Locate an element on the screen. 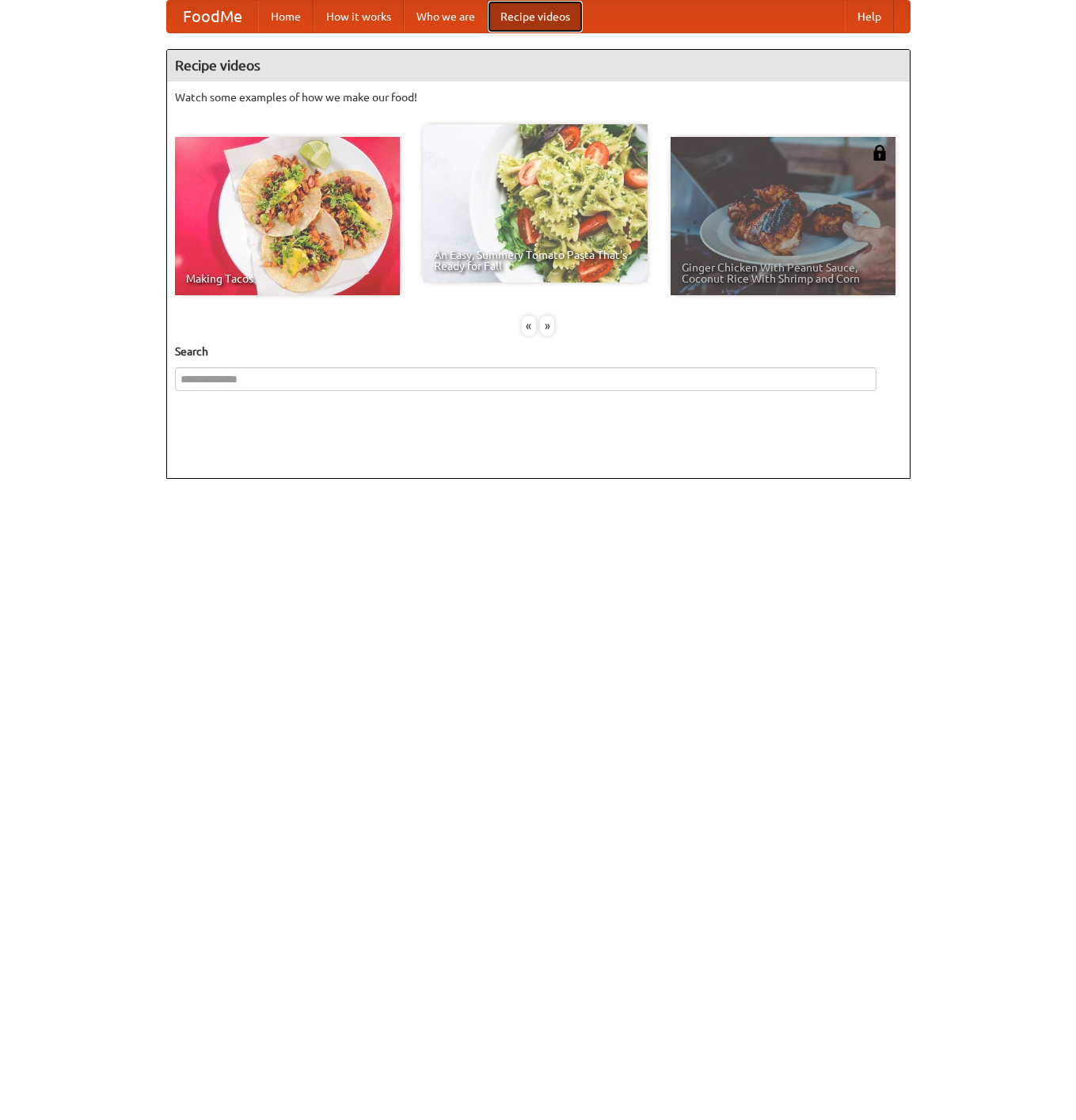 The height and width of the screenshot is (1120, 1076). span: An Easy, Summery Tomato Pasta That's Ready for Fall is located at coordinates (535, 261).